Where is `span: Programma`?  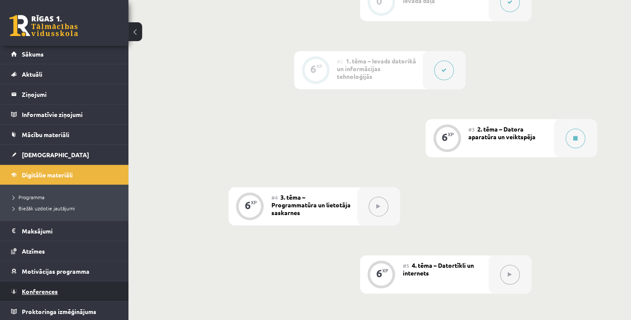
span: Programma is located at coordinates (29, 197).